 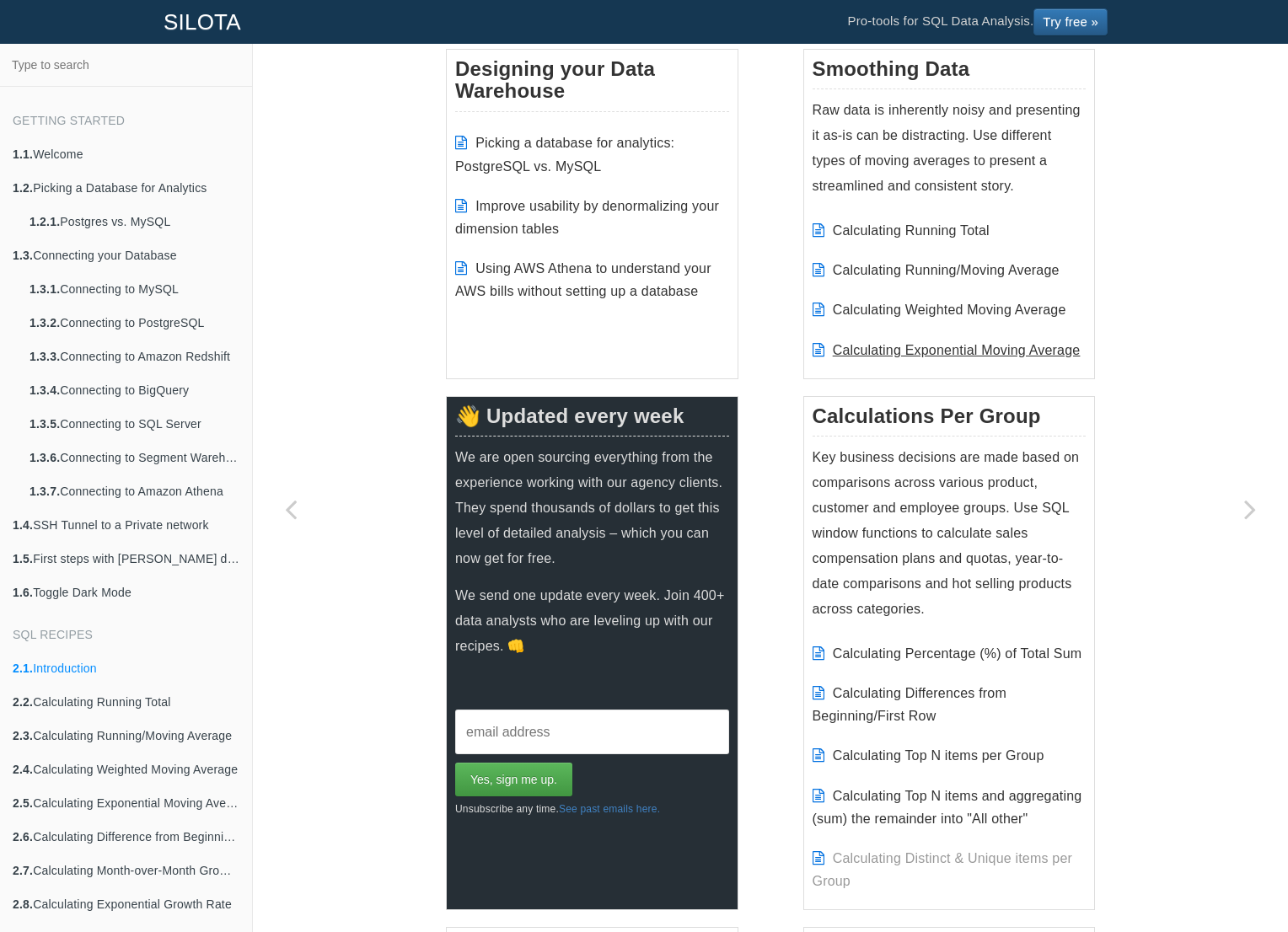 What do you see at coordinates (134, 491) in the screenshot?
I see `a: 1.3.7.Connecting to Amazon Athena` at bounding box center [134, 491].